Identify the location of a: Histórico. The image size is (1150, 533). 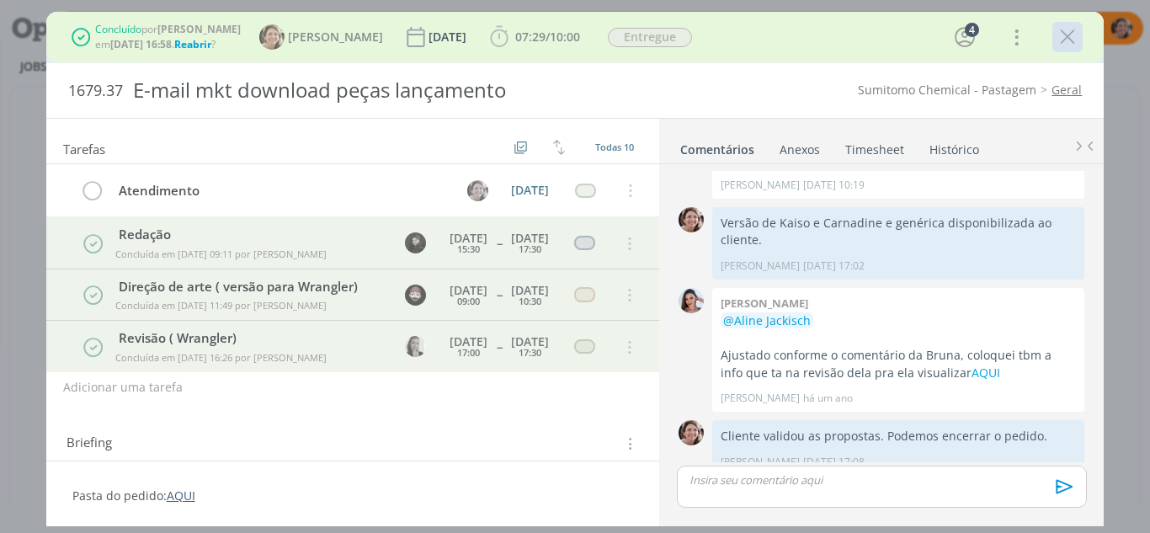
(954, 146).